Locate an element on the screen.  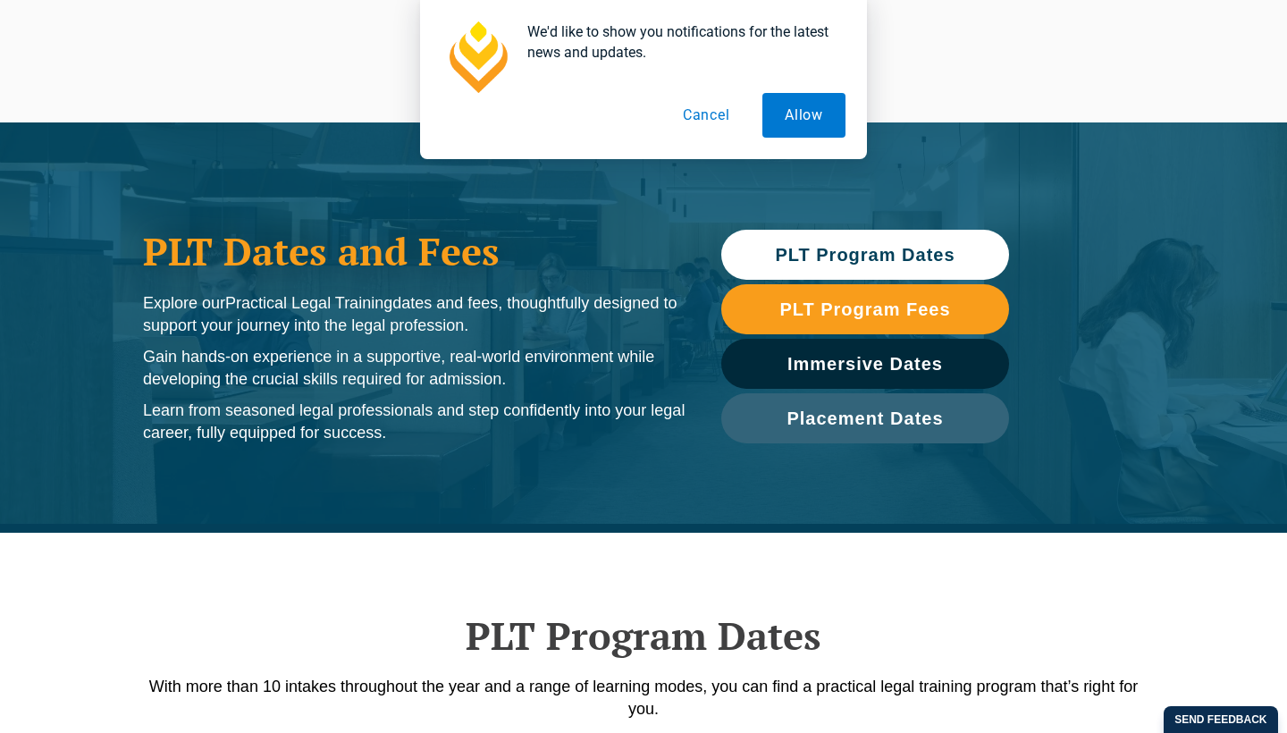
p: Gain hands-on experience in a supportive, real-world environment while developing the crucial ski... is located at coordinates (414, 368).